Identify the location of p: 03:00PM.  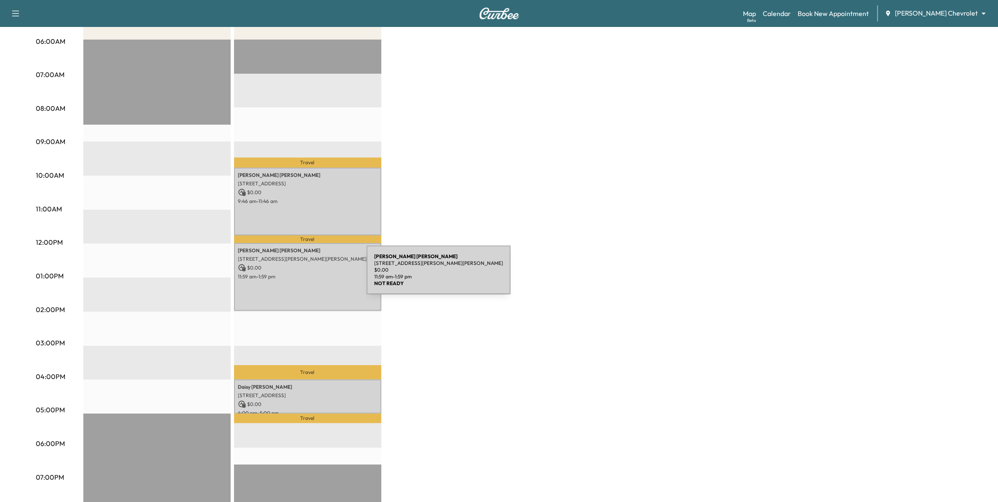
(50, 342).